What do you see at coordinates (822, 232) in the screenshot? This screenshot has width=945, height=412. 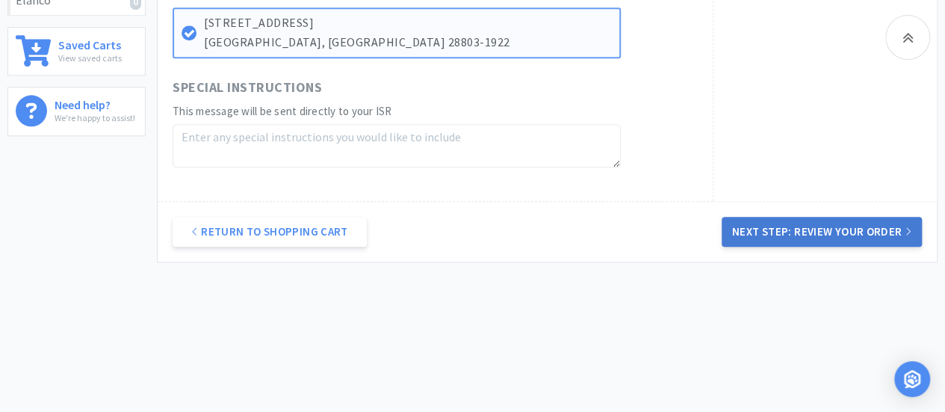 I see `button: Next Step: Review Your Order` at bounding box center [822, 232].